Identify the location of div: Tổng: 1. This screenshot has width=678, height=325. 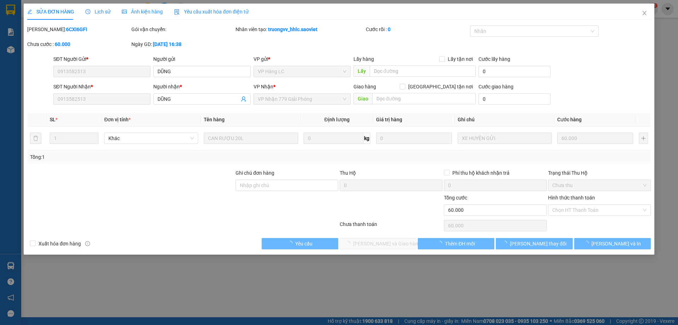
(146, 157).